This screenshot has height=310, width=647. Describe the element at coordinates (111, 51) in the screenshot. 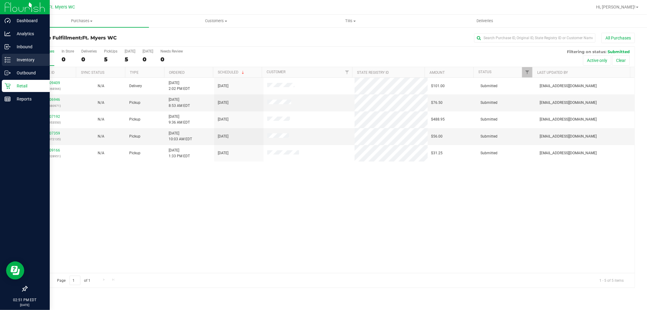

I see `div: PickUps` at that location.